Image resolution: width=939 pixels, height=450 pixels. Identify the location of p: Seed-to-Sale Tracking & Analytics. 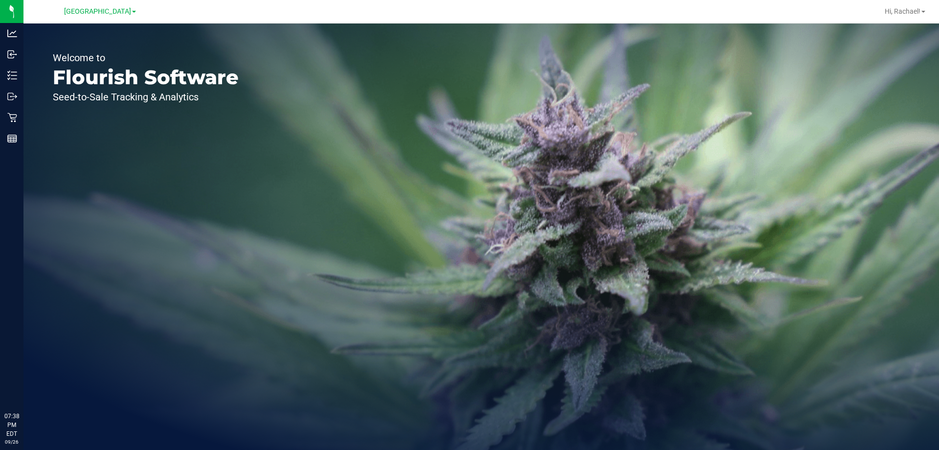
(146, 97).